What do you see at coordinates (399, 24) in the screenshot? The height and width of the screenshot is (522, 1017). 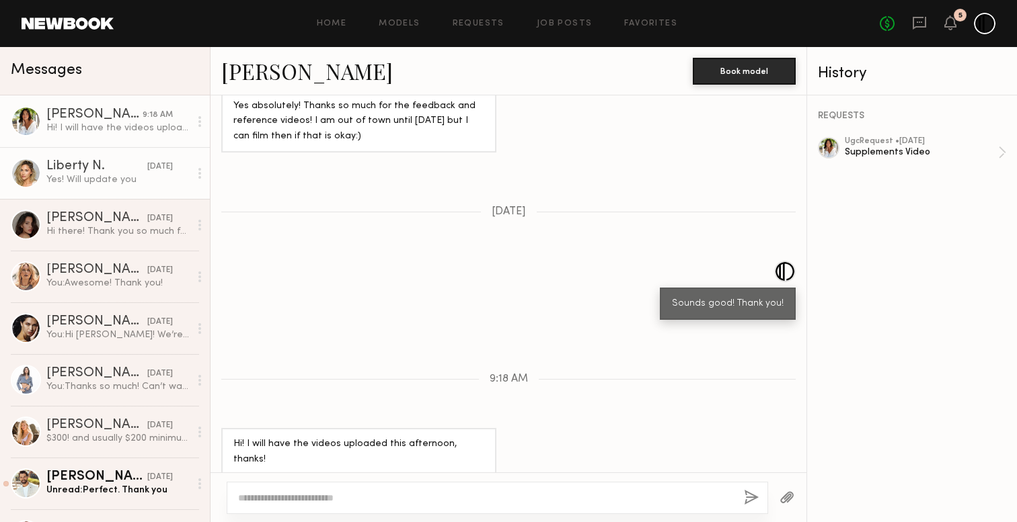 I see `a: Models` at bounding box center [399, 24].